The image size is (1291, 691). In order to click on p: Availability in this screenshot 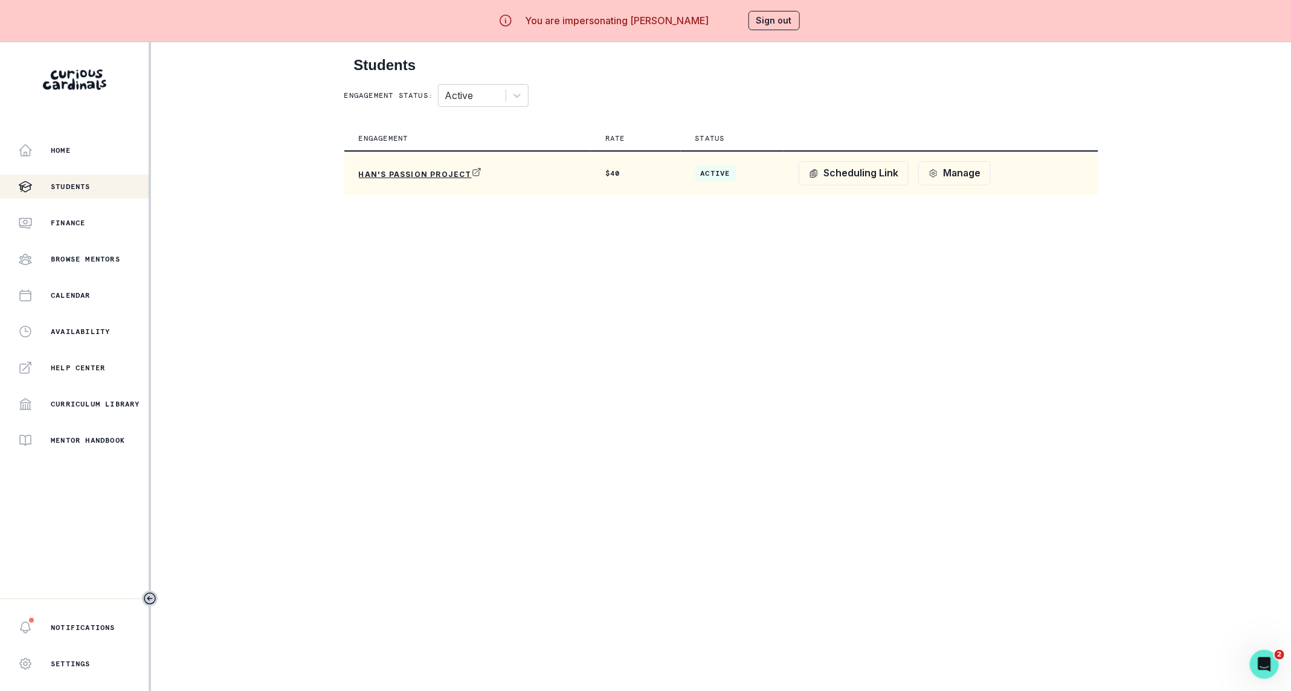, I will do `click(80, 332)`.